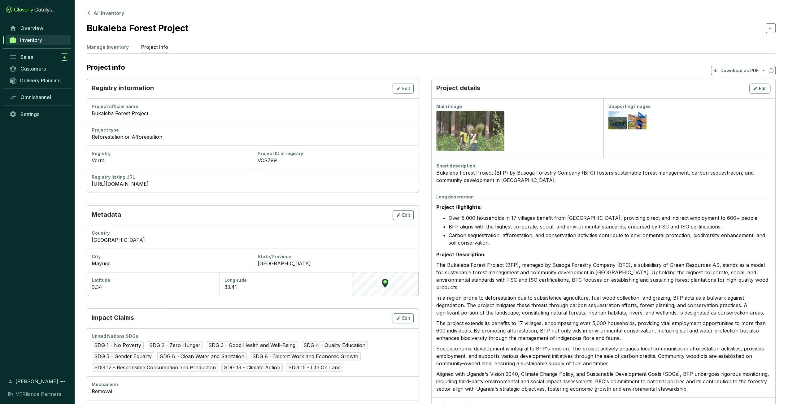 The height and width of the screenshot is (404, 788). Describe the element at coordinates (39, 28) in the screenshot. I see `a: Overview` at that location.